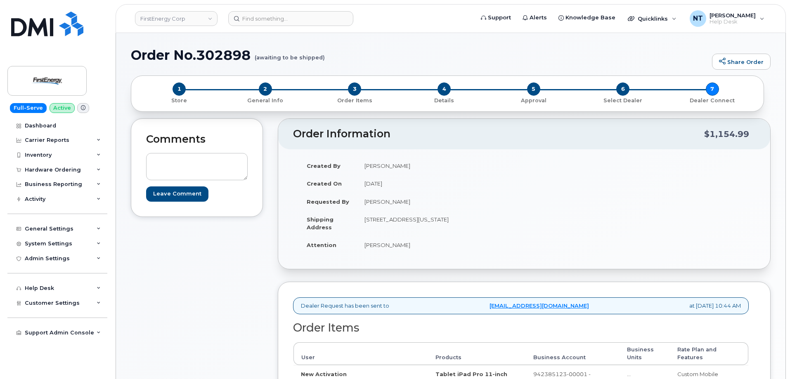 This screenshot has height=379, width=790. Describe the element at coordinates (709, 354) in the screenshot. I see `th: Rate Plan and Features` at that location.